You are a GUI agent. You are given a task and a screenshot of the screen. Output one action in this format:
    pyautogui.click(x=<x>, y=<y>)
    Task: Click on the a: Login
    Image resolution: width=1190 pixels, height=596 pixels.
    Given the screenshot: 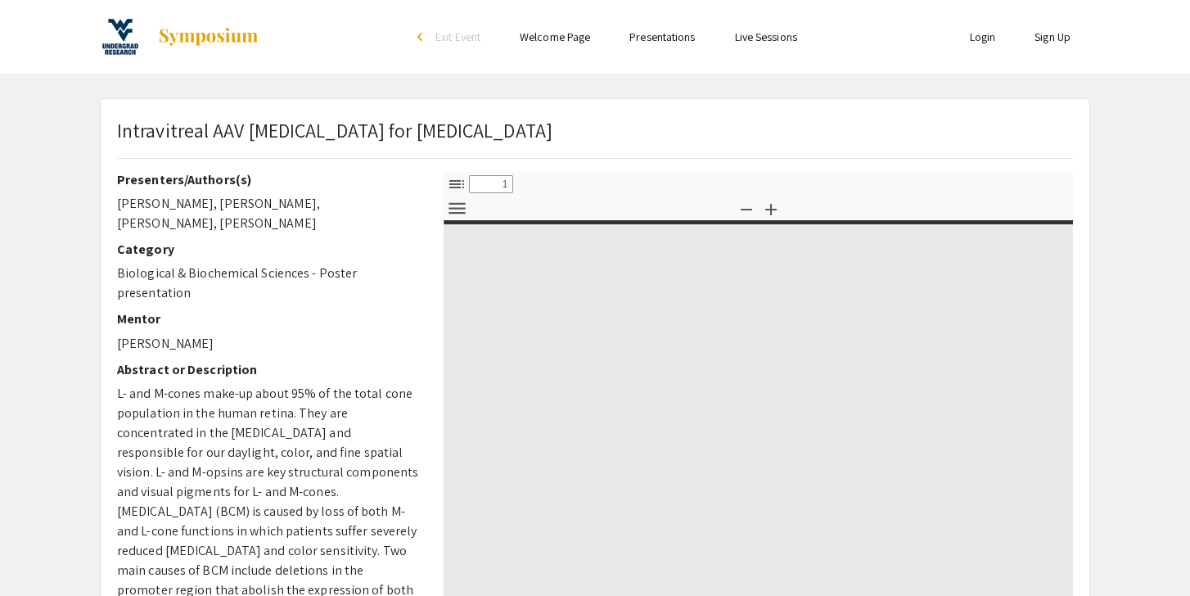 What is the action you would take?
    pyautogui.click(x=983, y=37)
    